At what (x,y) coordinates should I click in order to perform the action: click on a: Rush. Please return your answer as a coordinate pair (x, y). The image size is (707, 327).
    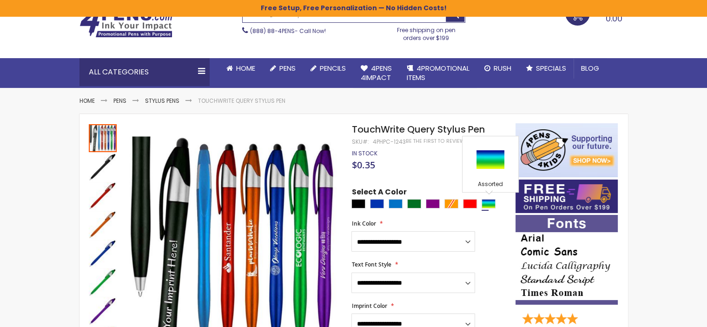
    Looking at the image, I should click on (498, 68).